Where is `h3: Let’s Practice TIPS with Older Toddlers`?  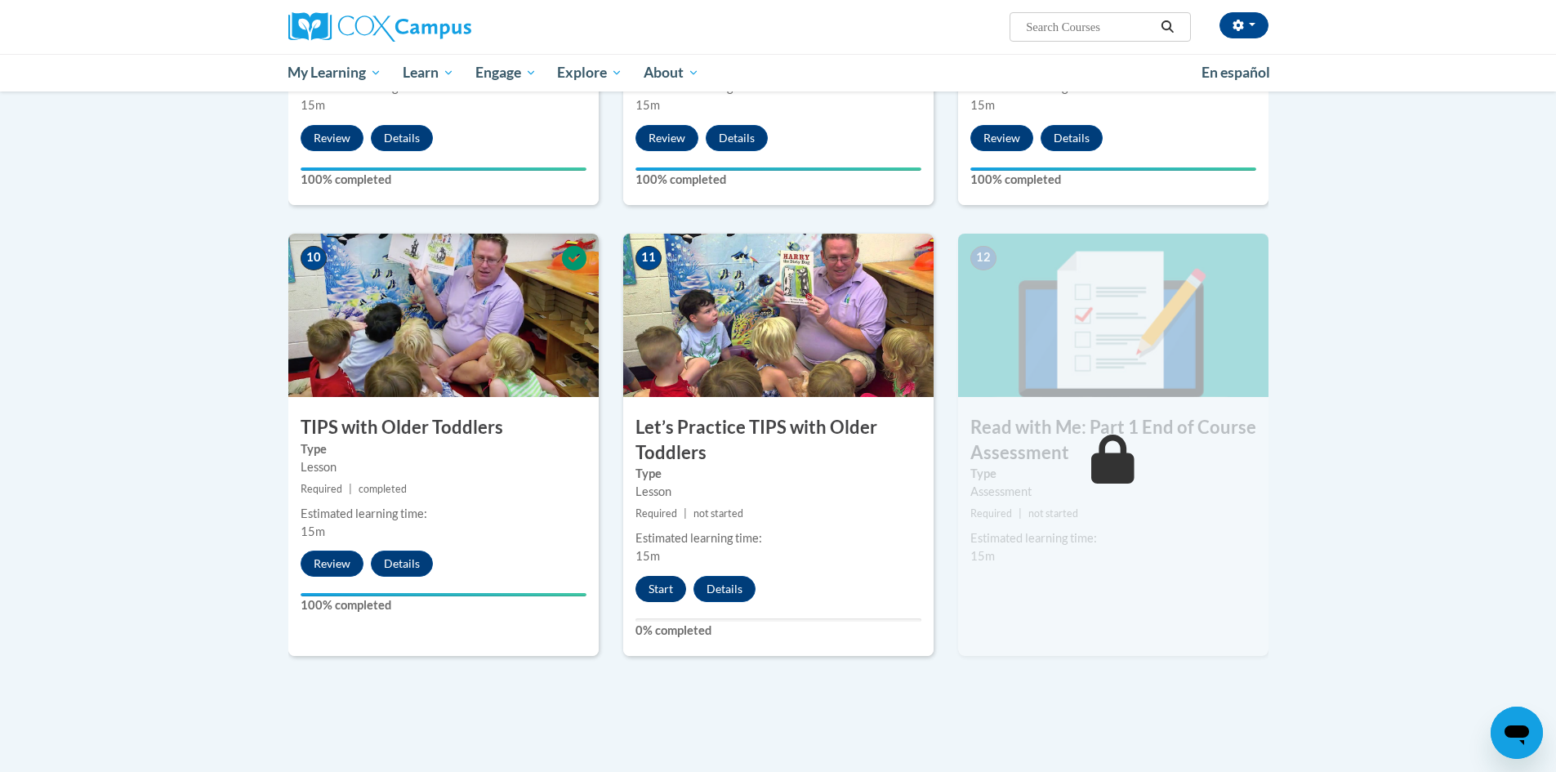 h3: Let’s Practice TIPS with Older Toddlers is located at coordinates (779, 440).